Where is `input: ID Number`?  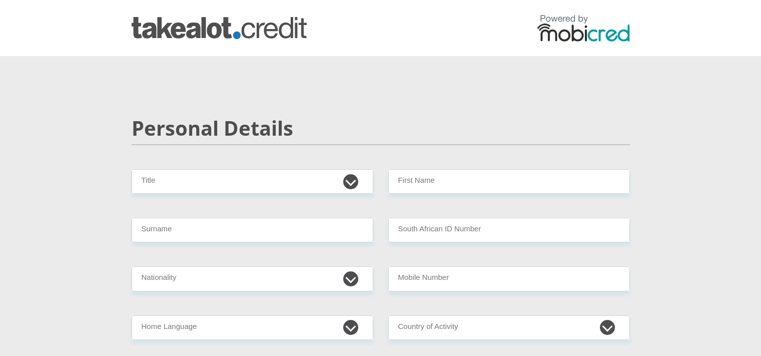 input: ID Number is located at coordinates (509, 230).